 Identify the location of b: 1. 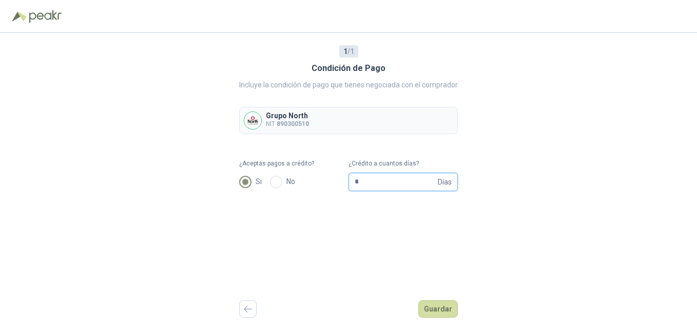
(345, 51).